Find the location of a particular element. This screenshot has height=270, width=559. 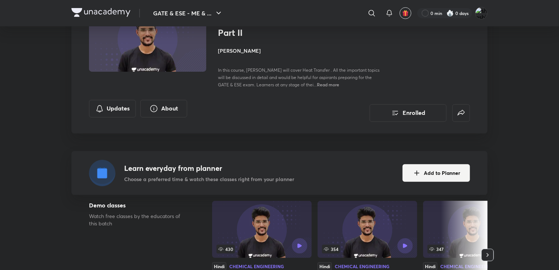

button: Enrolled is located at coordinates (408, 113).